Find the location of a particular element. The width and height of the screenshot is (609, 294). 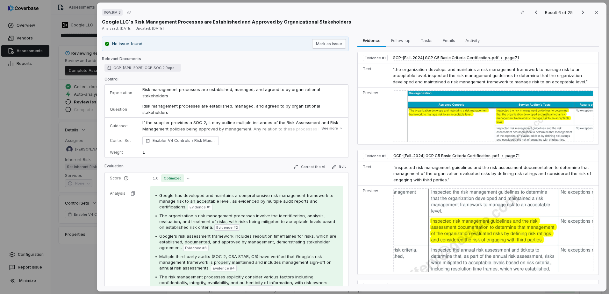

span: Evidence # 4 is located at coordinates (224, 268).